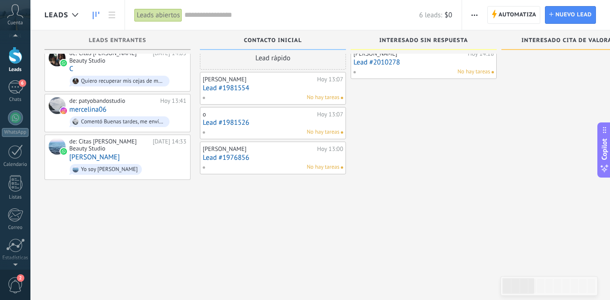 This screenshot has height=300, width=610. What do you see at coordinates (604, 150) in the screenshot?
I see `span: Copilot` at bounding box center [604, 150].